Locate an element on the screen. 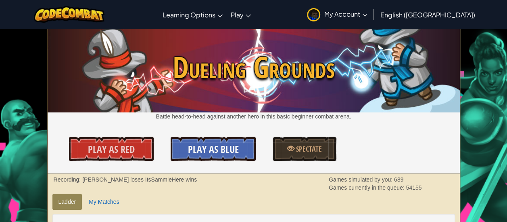 The width and height of the screenshot is (507, 222). img: avatar is located at coordinates (314, 15).